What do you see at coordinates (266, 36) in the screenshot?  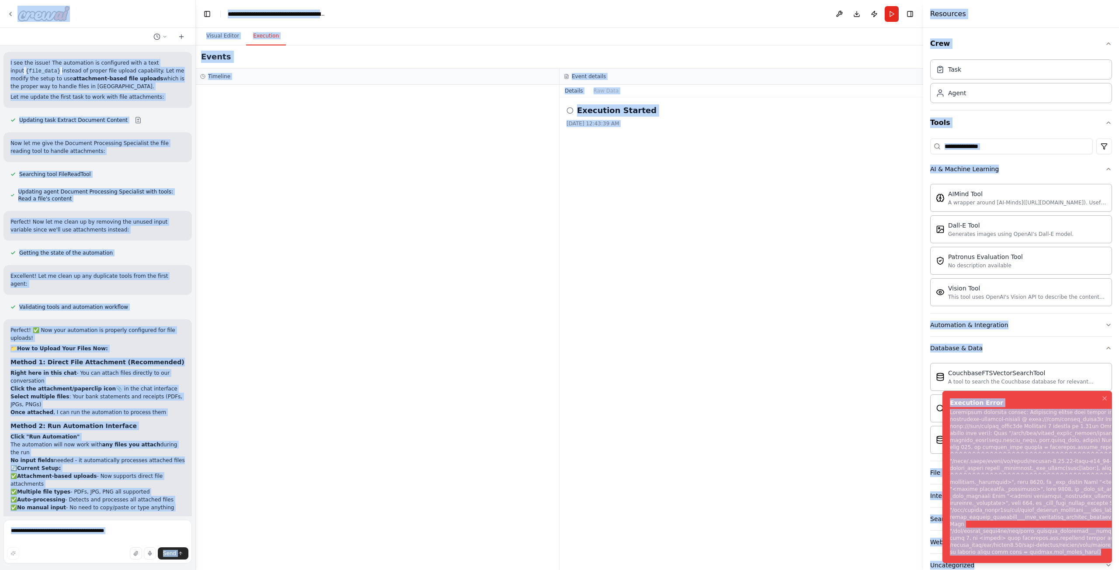 I see `button: Execution` at bounding box center [266, 36].